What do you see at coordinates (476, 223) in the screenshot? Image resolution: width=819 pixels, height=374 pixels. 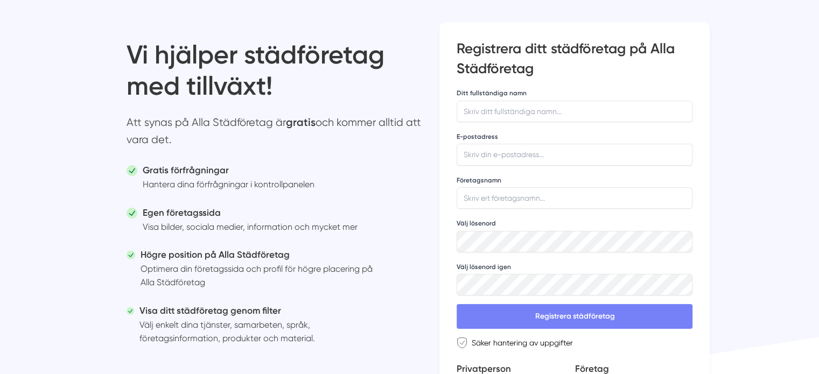 I see `label: Välj lösenord` at bounding box center [476, 223].